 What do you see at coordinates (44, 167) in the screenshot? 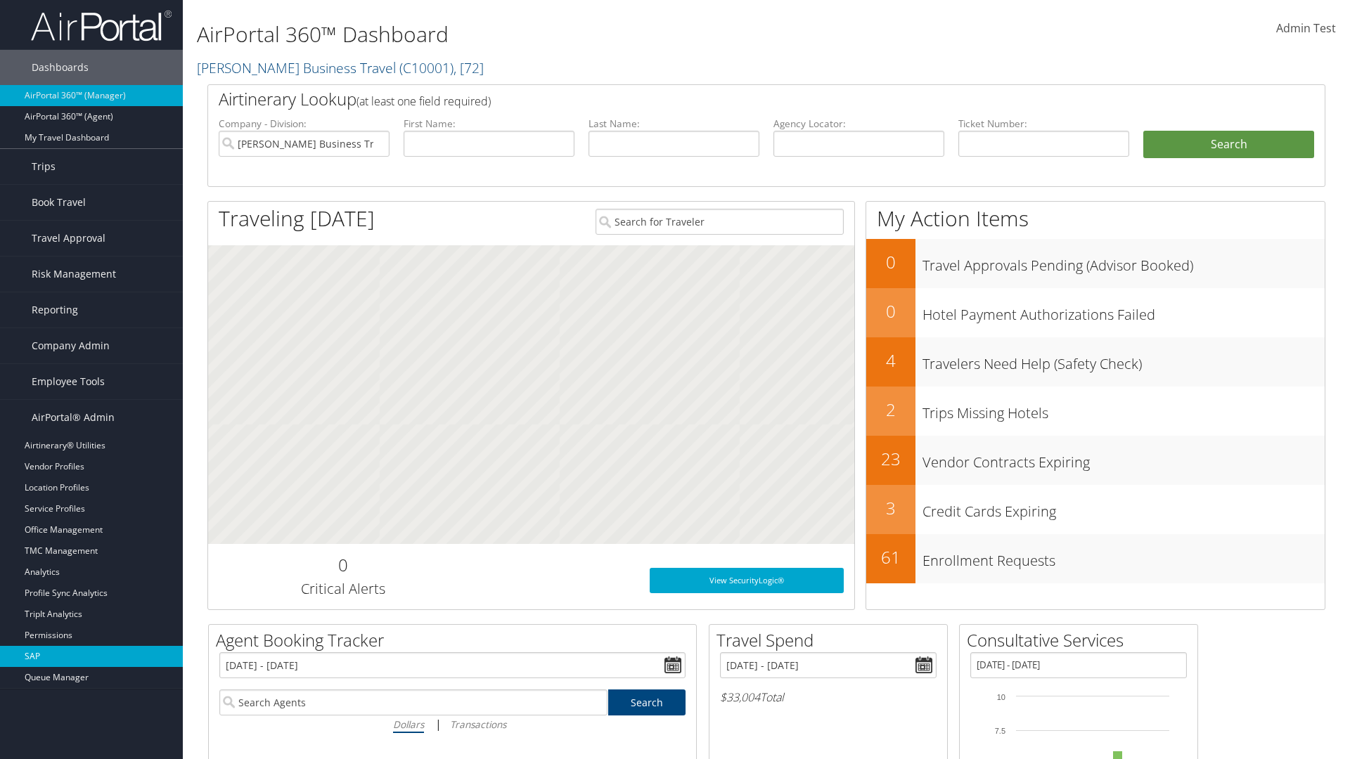
I see `span: Trips` at bounding box center [44, 167].